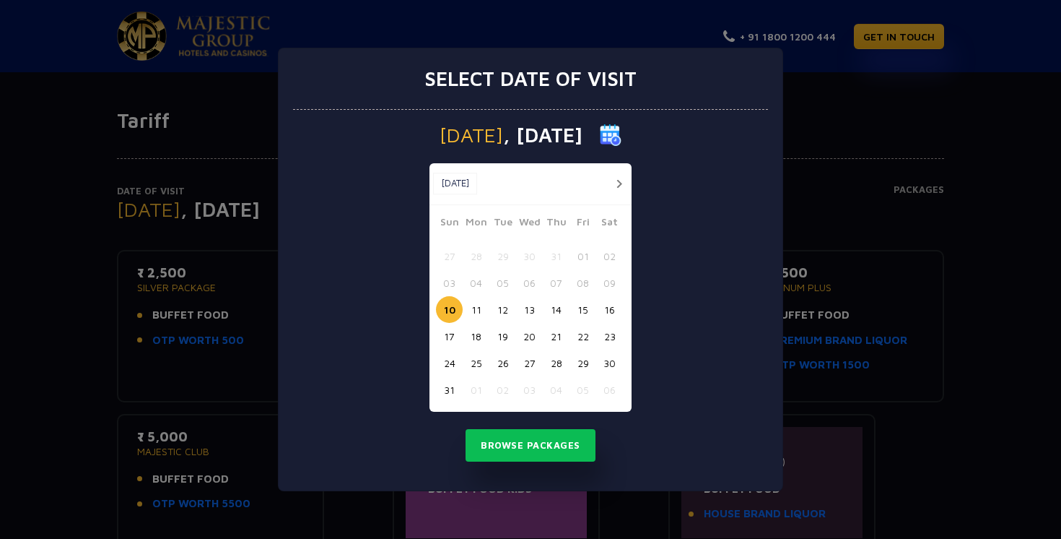  I want to click on button: 19, so click(503, 336).